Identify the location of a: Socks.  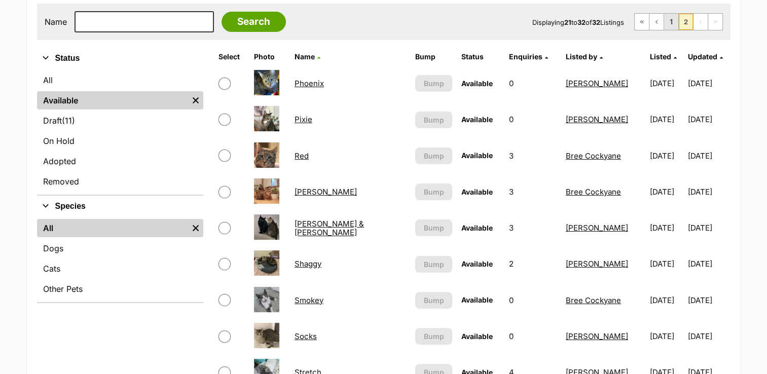
(306, 336).